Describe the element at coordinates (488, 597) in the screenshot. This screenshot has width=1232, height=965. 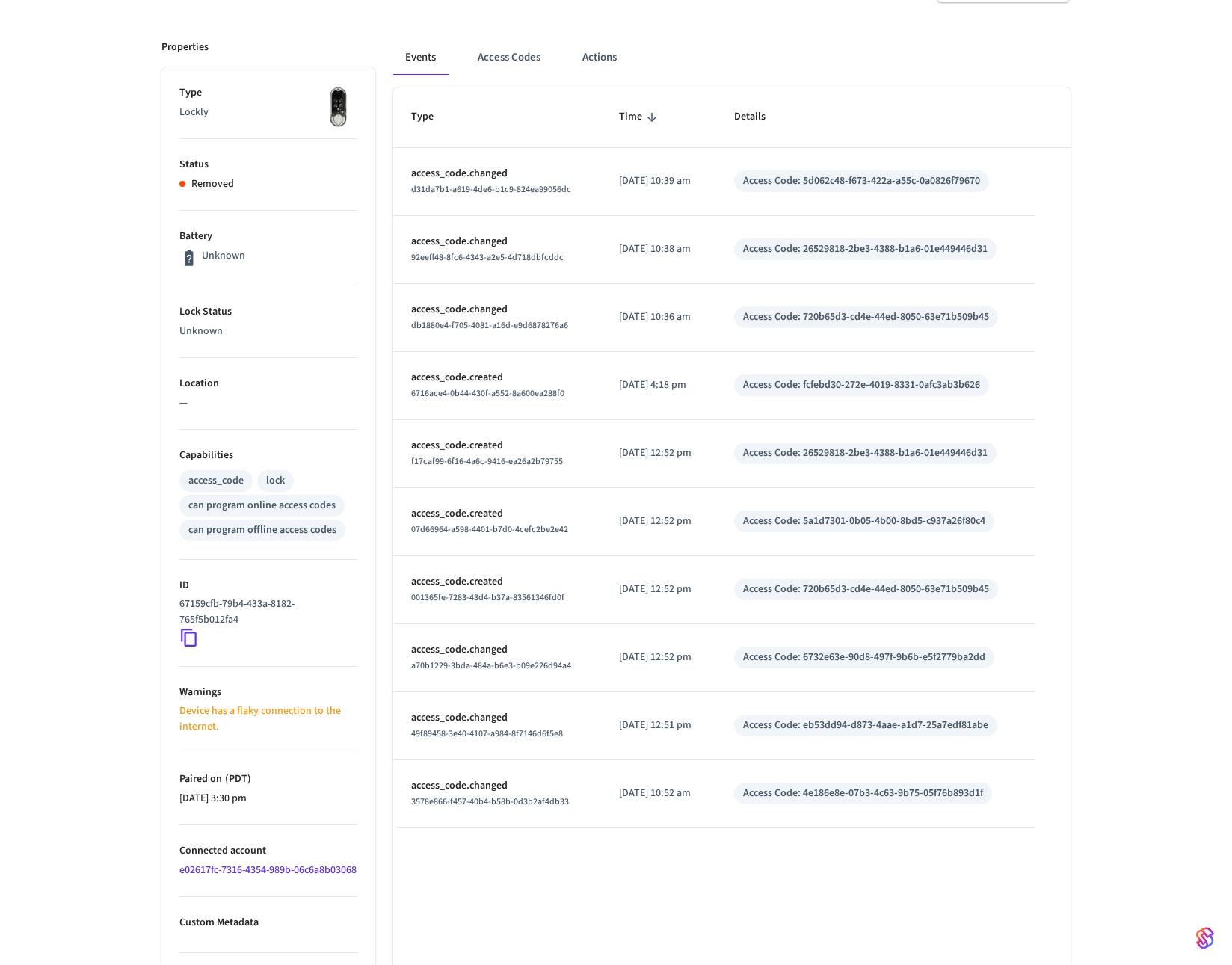
I see `span: 001365fe-7283-43d4-b37a-83561346fd0f` at that location.